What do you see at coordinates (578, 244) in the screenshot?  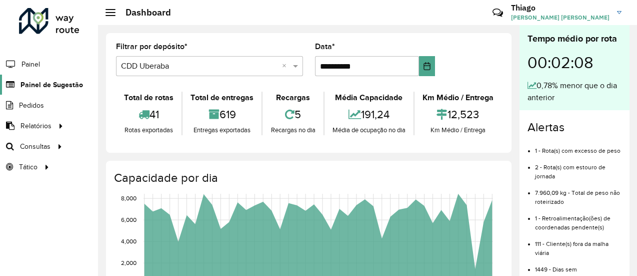 I see `li: 111 - Cliente(s) fora da malha viária` at bounding box center [578, 244].